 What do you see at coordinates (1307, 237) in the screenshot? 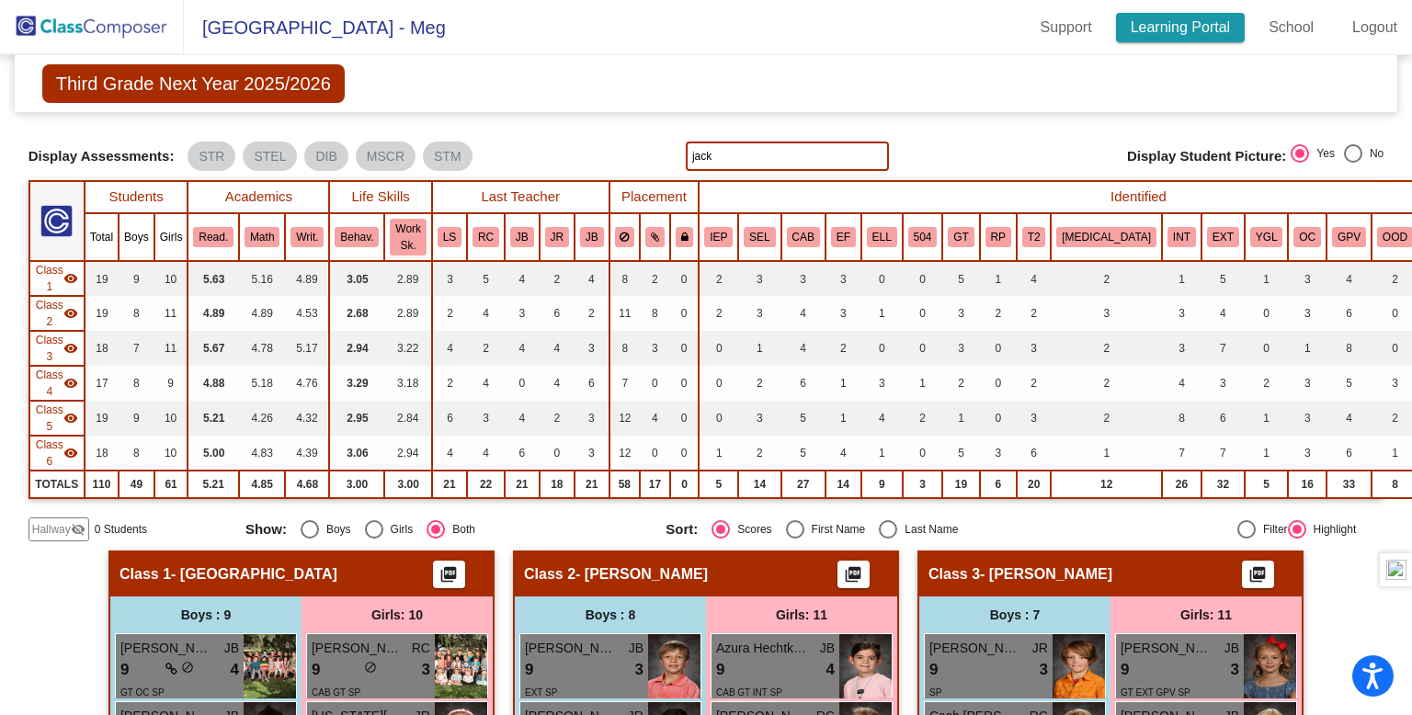
I see `button: OC` at bounding box center [1307, 237].